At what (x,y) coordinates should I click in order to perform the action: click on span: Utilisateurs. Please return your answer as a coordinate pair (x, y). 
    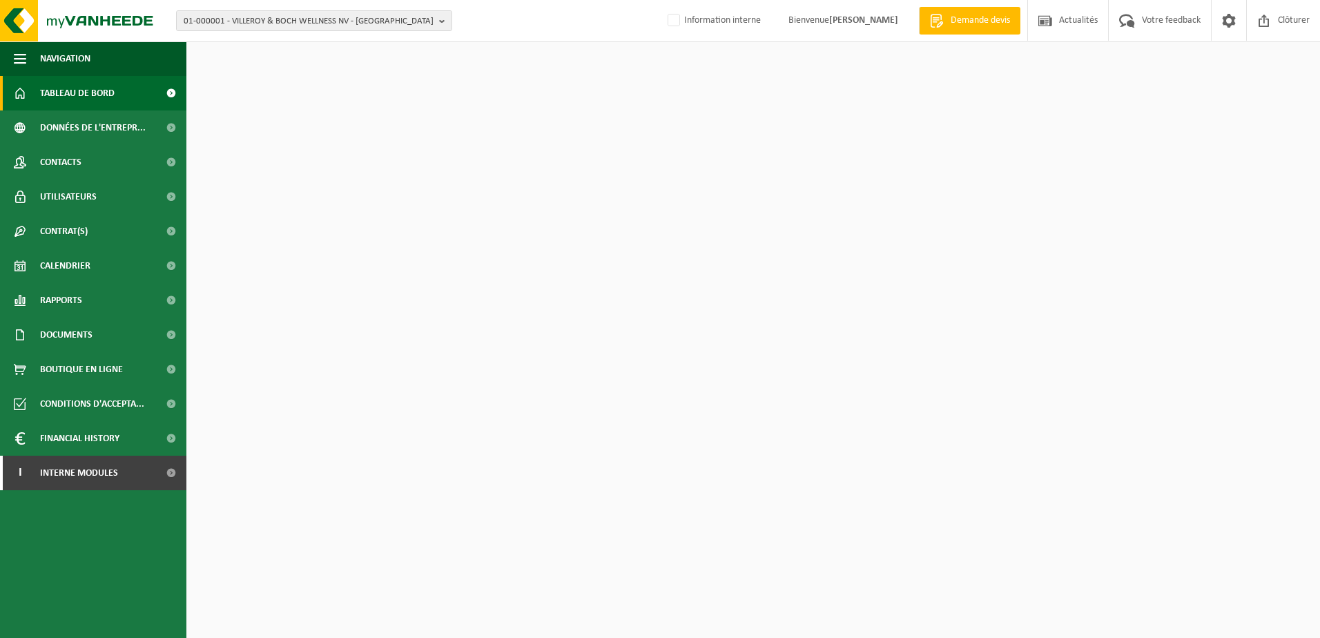
    Looking at the image, I should click on (68, 197).